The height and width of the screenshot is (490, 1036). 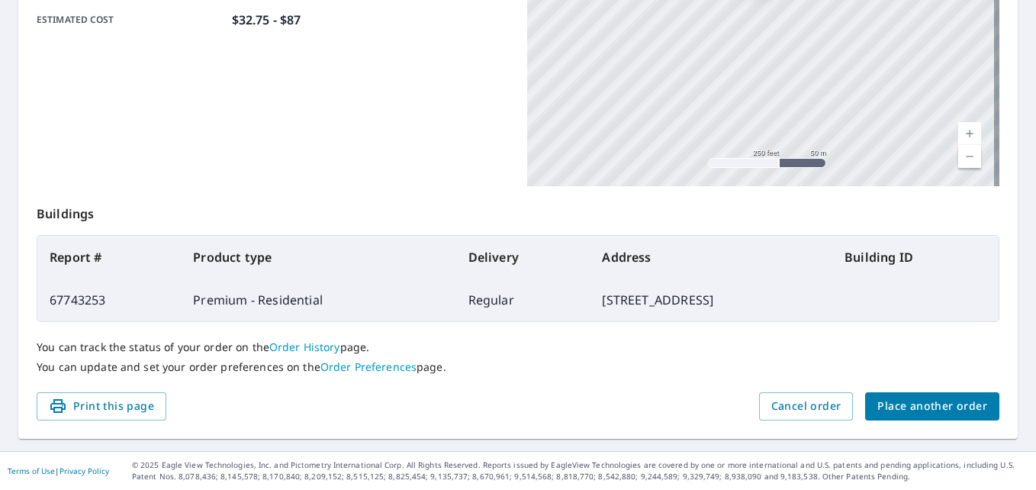 What do you see at coordinates (711, 257) in the screenshot?
I see `th: Address` at bounding box center [711, 257].